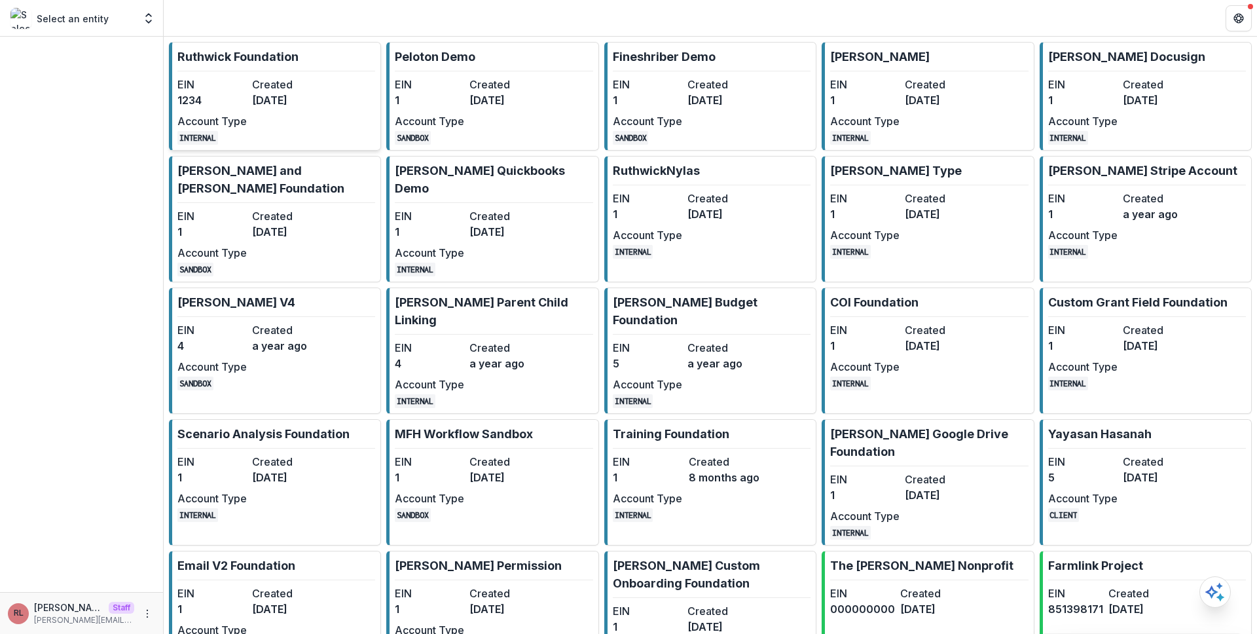  Describe the element at coordinates (121, 607) in the screenshot. I see `p: Staff` at that location.